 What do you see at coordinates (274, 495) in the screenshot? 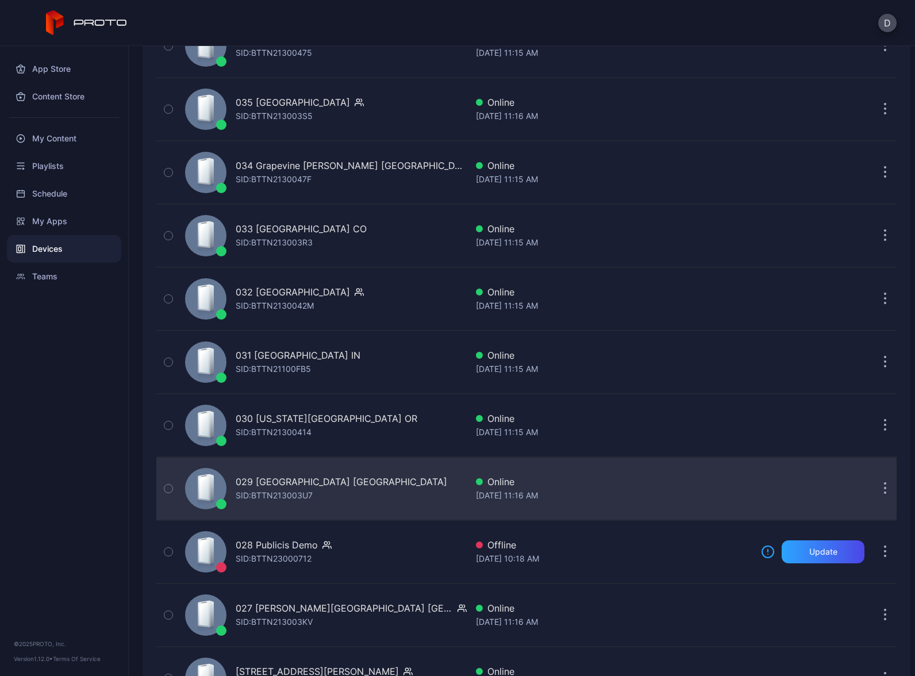
I see `div: SID: BTTN213003U7` at bounding box center [274, 495].